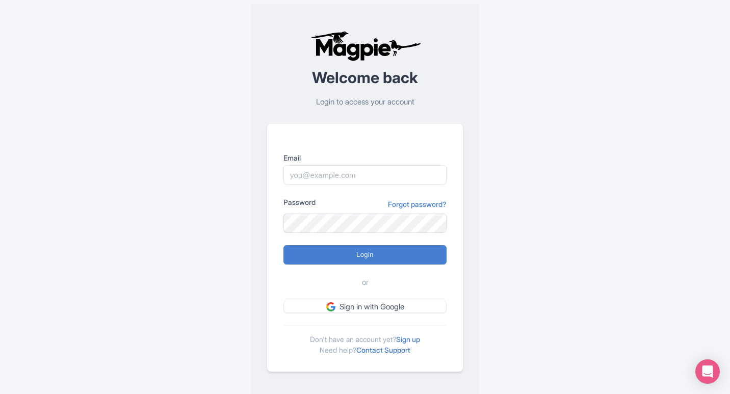  I want to click on span: or, so click(365, 282).